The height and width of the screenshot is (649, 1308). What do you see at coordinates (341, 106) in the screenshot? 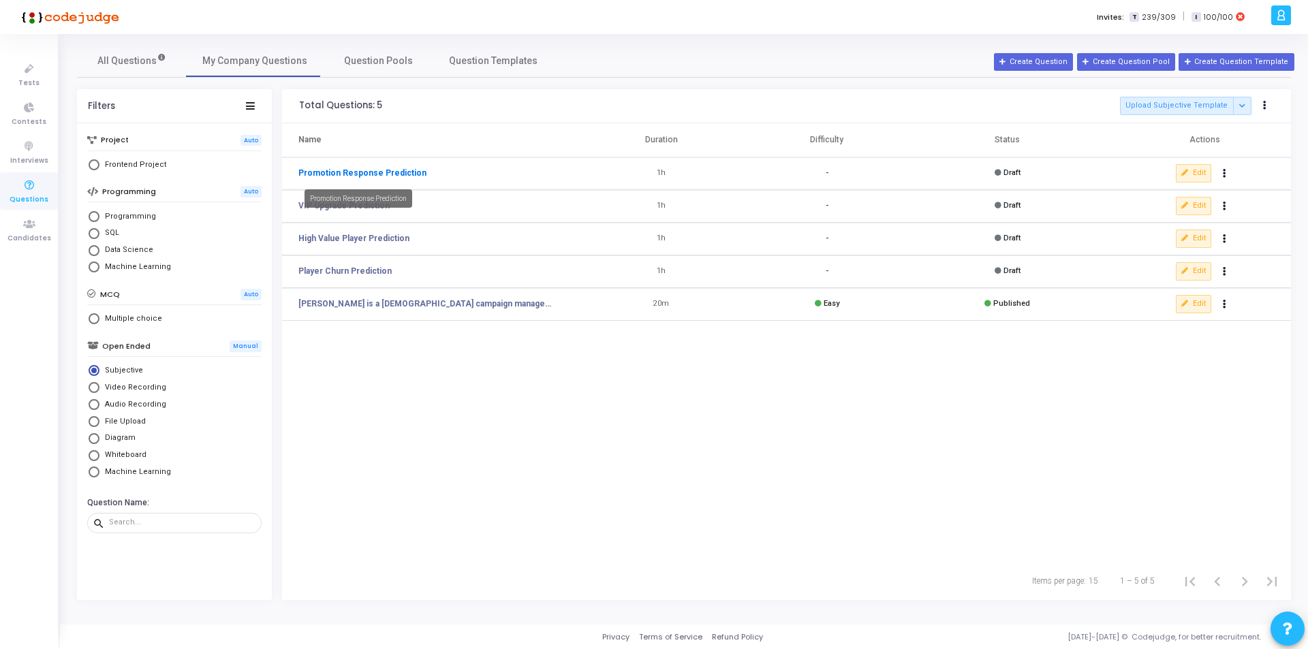
I see `div: Total Questions: 5` at bounding box center [341, 106].